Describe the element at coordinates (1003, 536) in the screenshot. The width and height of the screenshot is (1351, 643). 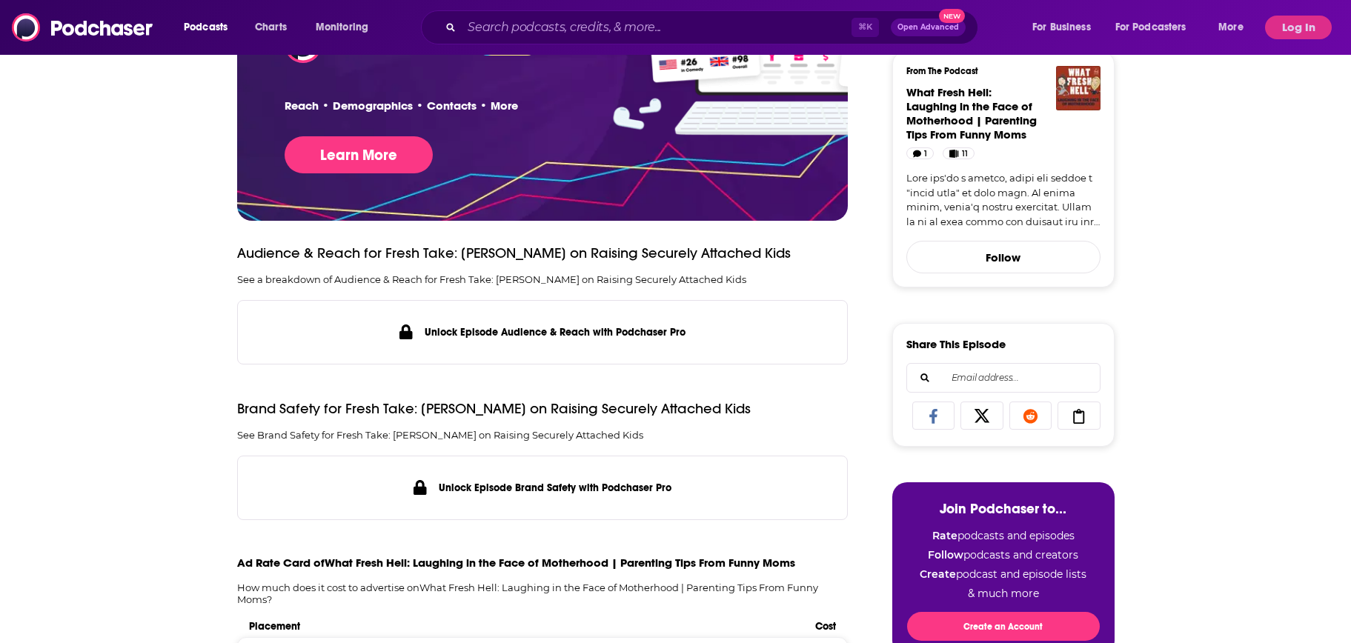
I see `li: podcasts and episodes` at that location.